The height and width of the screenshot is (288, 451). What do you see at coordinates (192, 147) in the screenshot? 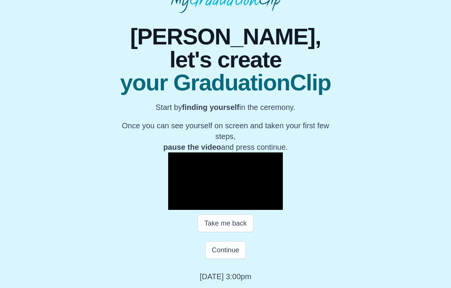
I see `b: pause the video` at bounding box center [192, 147].